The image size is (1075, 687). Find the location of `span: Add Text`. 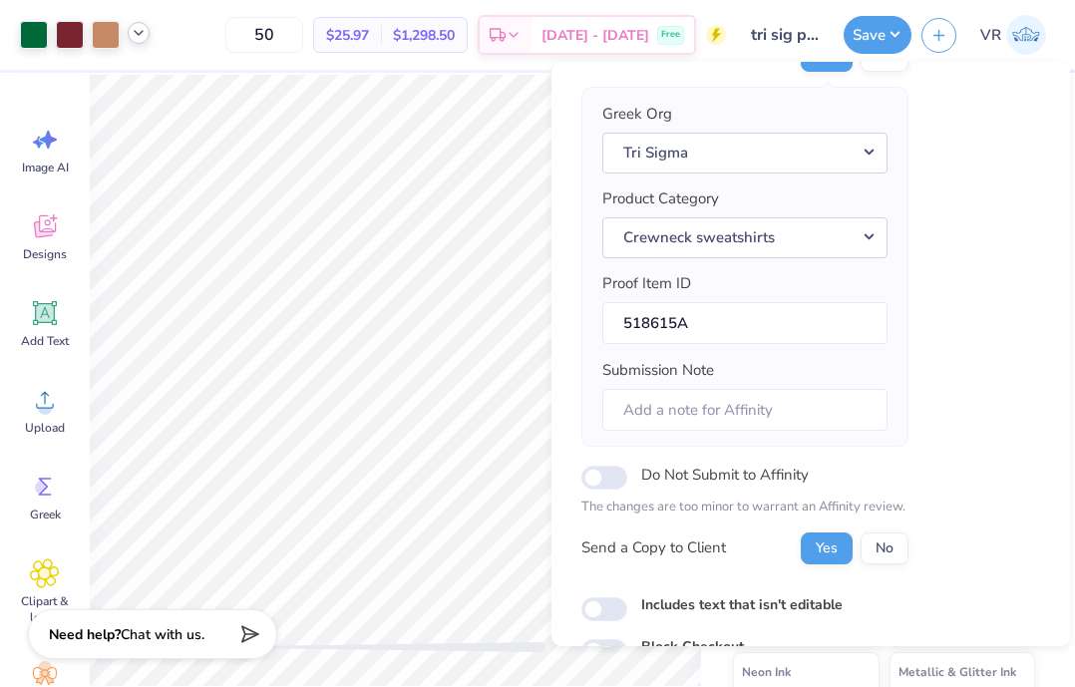

span: Add Text is located at coordinates (45, 341).